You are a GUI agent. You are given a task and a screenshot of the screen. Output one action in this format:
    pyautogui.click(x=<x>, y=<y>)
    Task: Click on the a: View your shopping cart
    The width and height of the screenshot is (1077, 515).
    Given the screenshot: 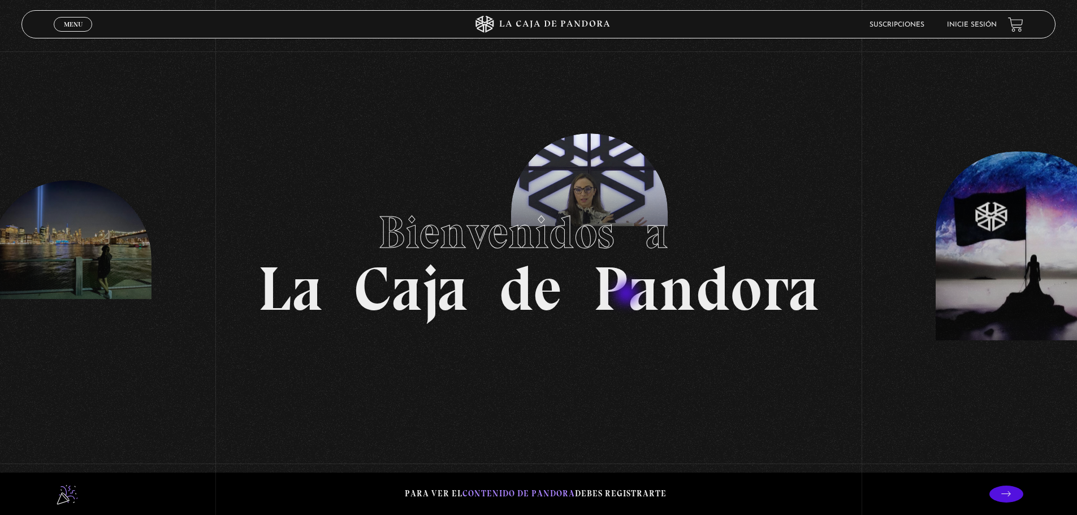 What is the action you would take?
    pyautogui.click(x=1015, y=24)
    